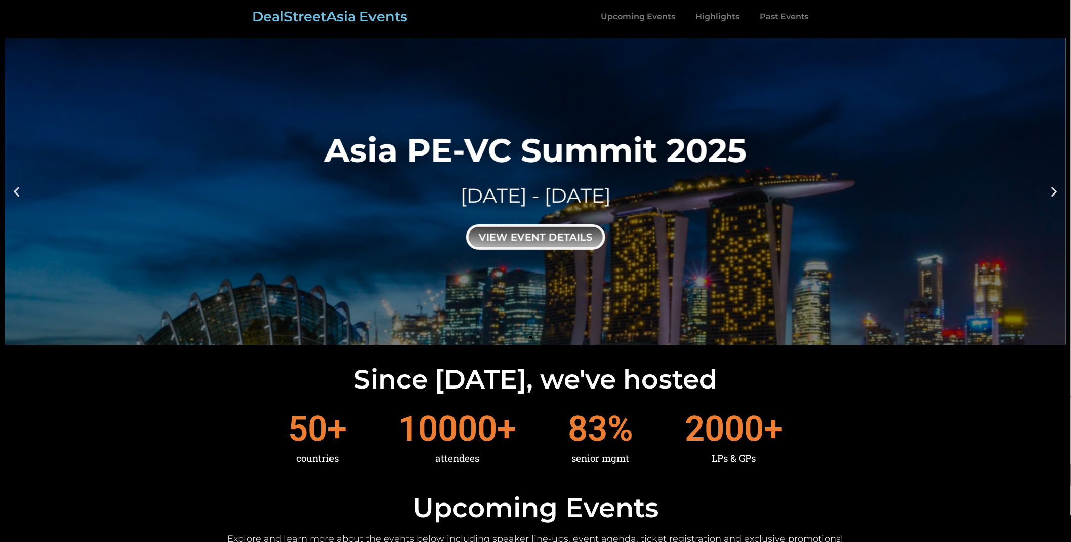 The height and width of the screenshot is (542, 1071). I want to click on span: 50, so click(308, 428).